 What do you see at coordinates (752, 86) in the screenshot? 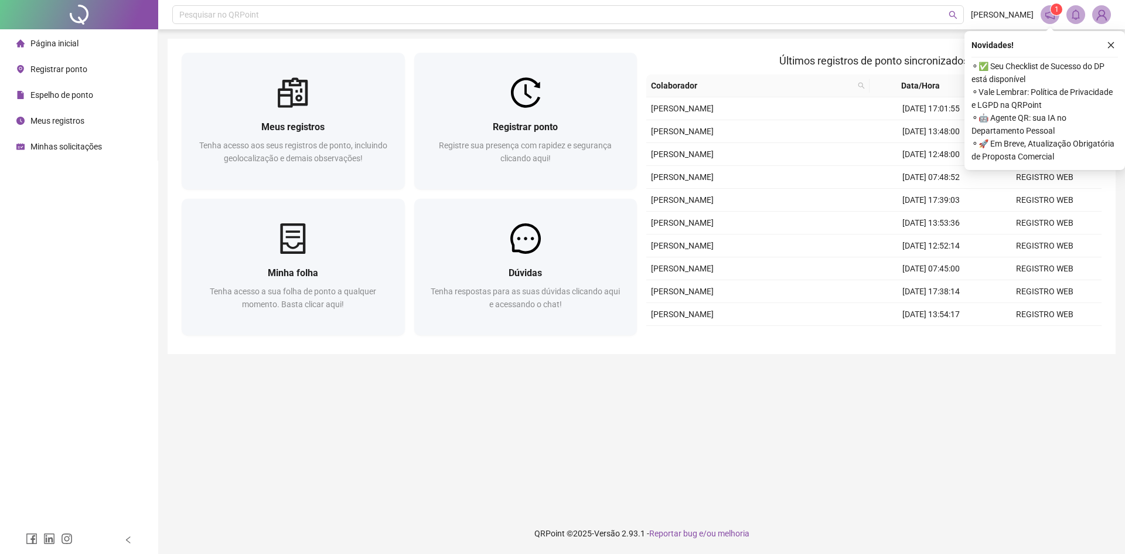
I see `span: Colaborador` at bounding box center [752, 86].